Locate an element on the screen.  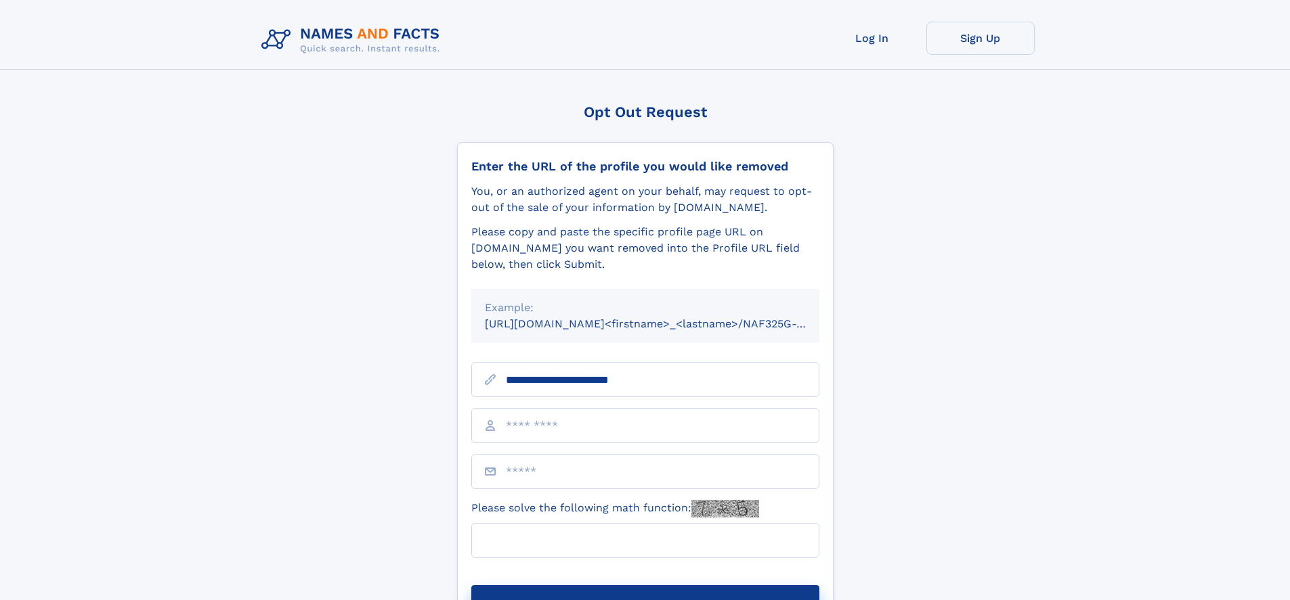
label: Please solve the following math function: is located at coordinates (615, 509).